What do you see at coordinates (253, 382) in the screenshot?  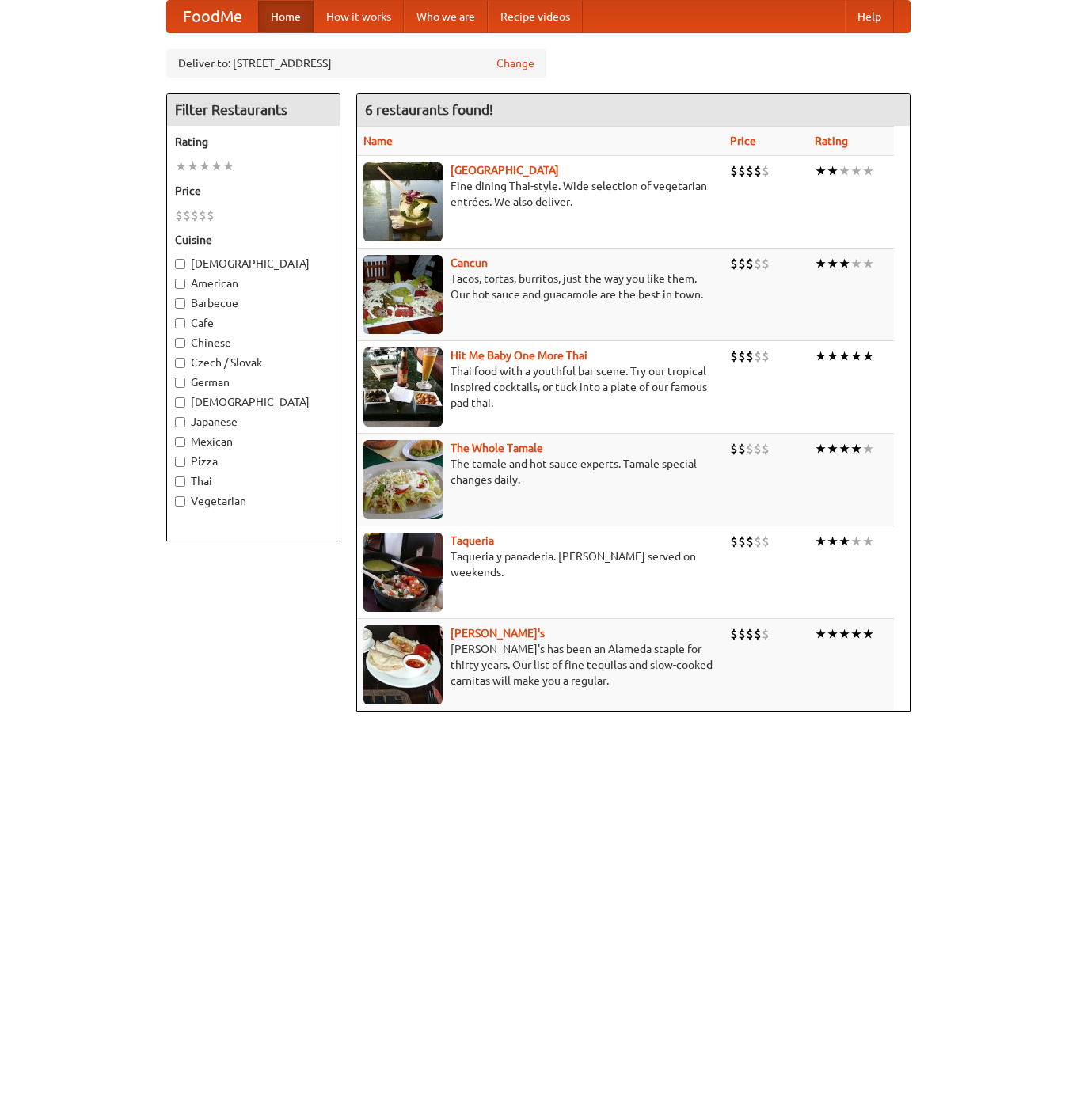 I see `label: German` at bounding box center [253, 382].